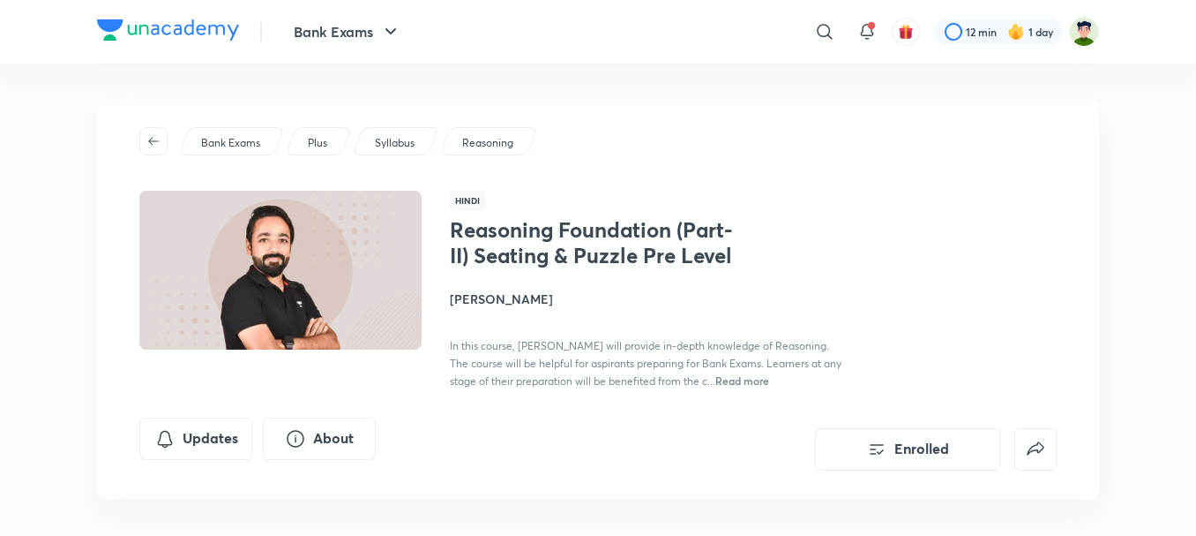 Image resolution: width=1196 pixels, height=536 pixels. Describe the element at coordinates (394, 143) in the screenshot. I see `p: Syllabus` at that location.